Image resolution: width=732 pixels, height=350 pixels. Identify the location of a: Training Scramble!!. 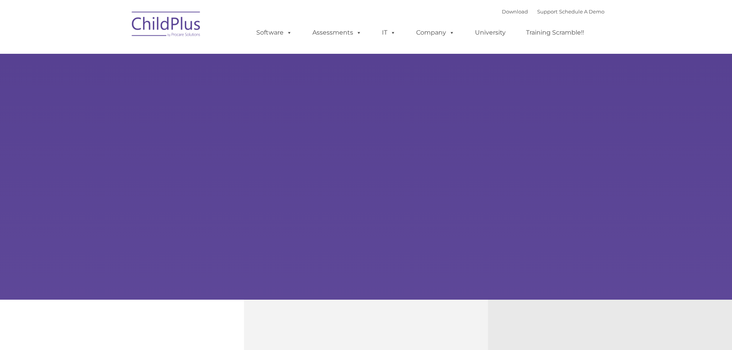
(555, 33).